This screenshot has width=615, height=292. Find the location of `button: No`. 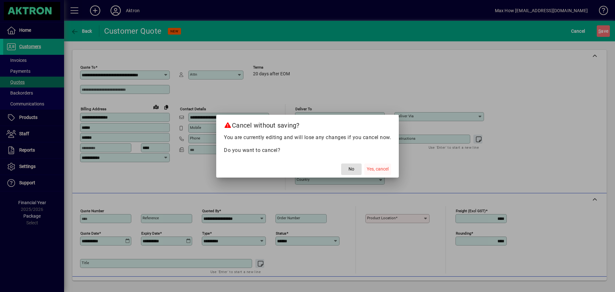

button: No is located at coordinates (352, 169).